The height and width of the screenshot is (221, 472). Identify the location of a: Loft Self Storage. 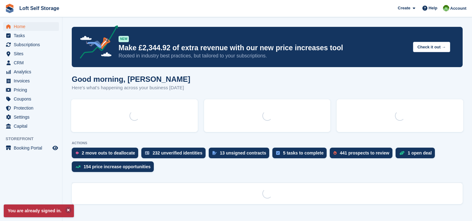
(39, 8).